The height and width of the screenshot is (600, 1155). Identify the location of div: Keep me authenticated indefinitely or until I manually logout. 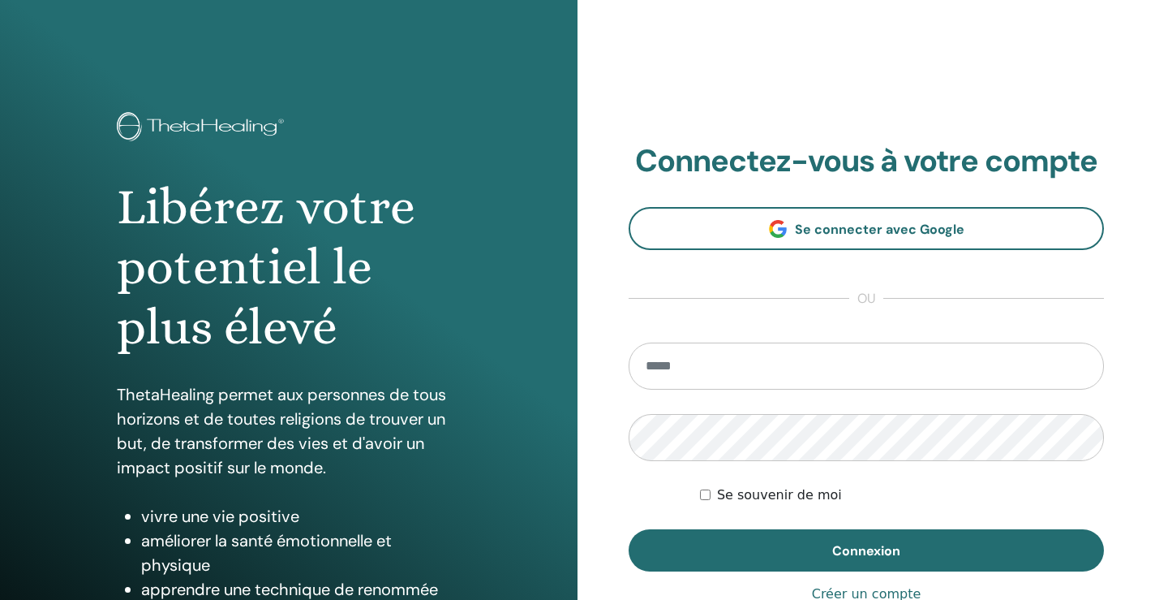
(902, 495).